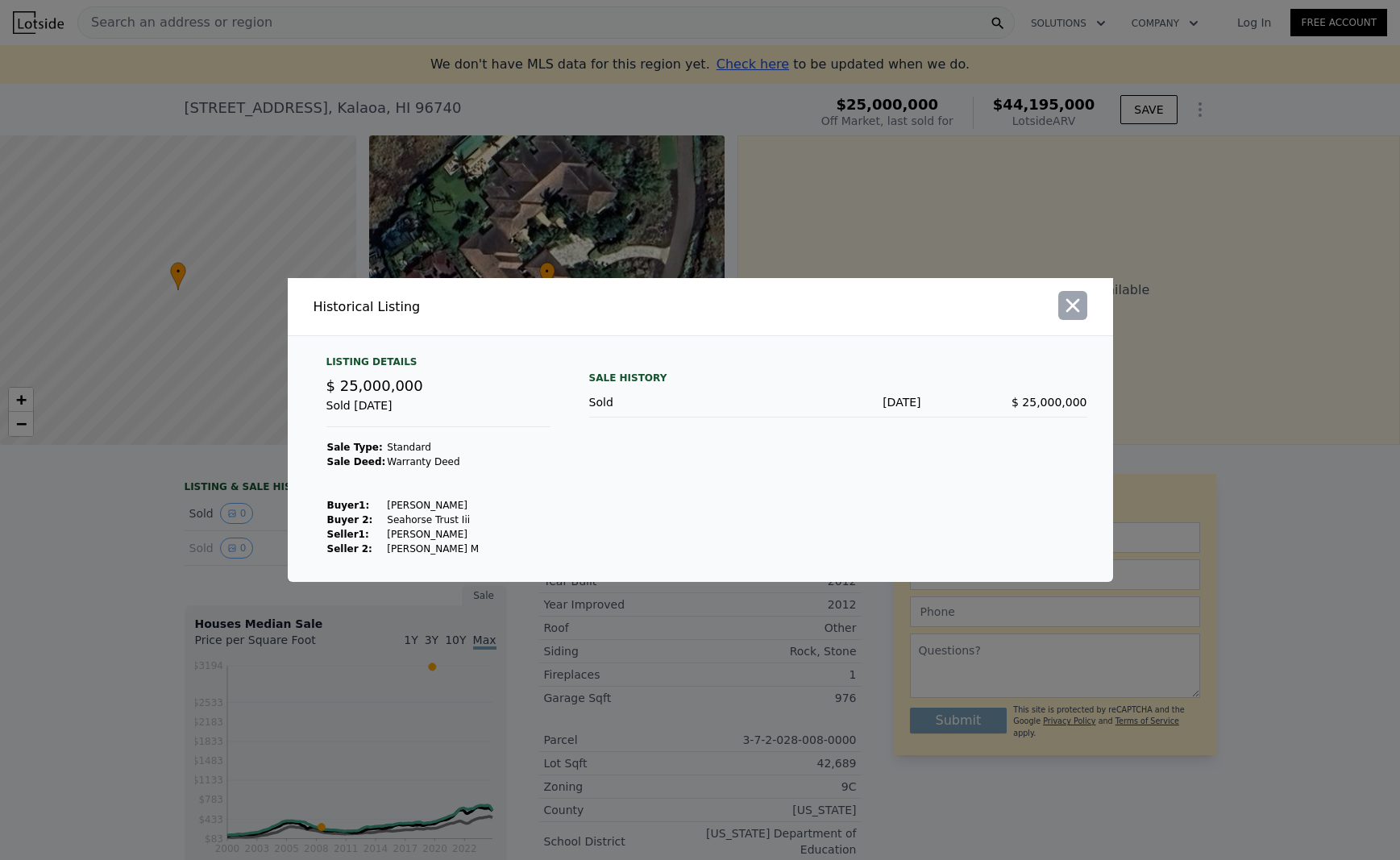 This screenshot has height=860, width=1400. What do you see at coordinates (673, 403) in the screenshot?
I see `div: Sold` at bounding box center [673, 403].